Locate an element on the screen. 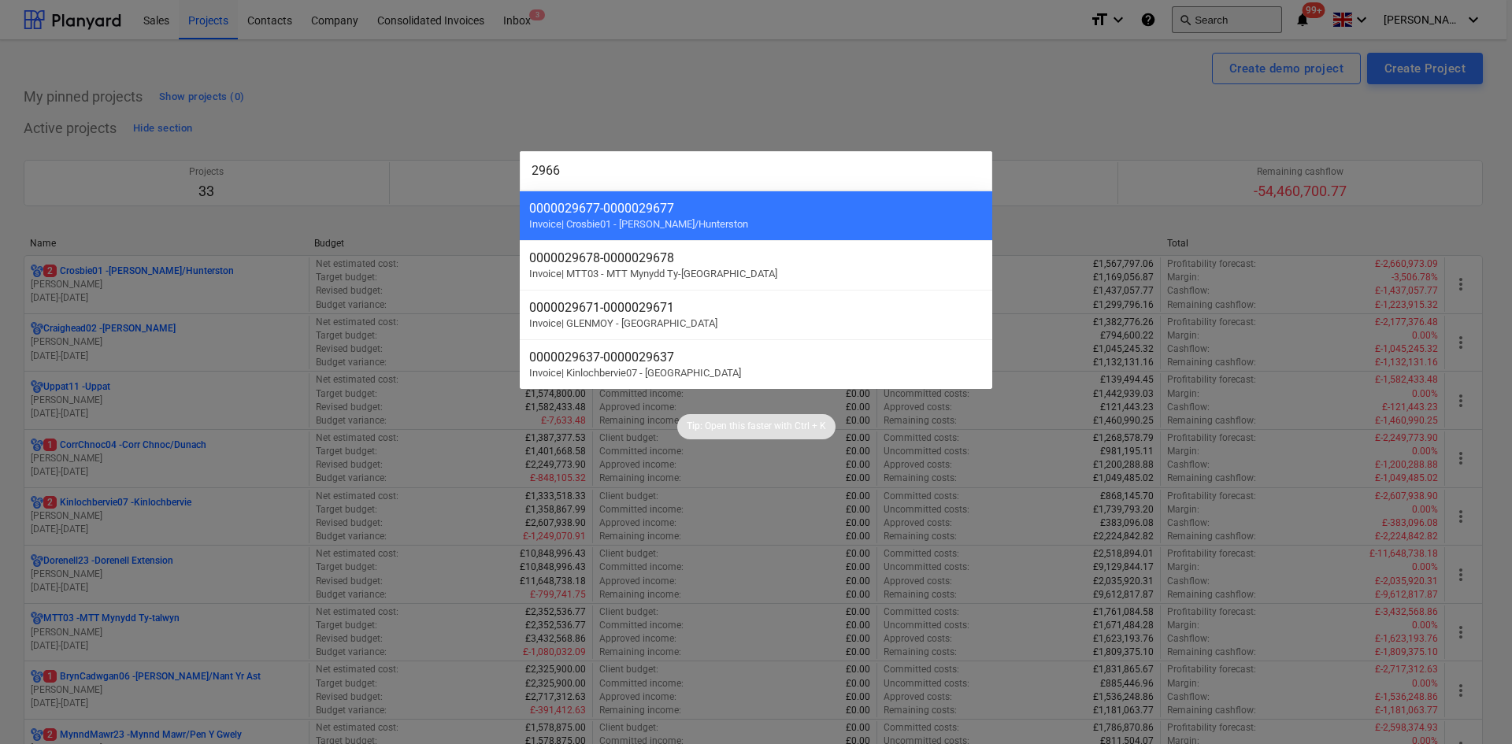  p: Tip: is located at coordinates (694, 426).